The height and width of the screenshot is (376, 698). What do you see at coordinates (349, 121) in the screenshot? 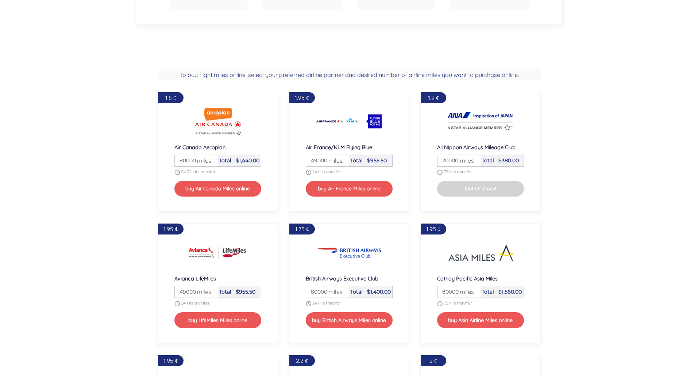
I see `img: Buy Air France/KLM Flying Blue Airline miles online` at bounding box center [349, 121].